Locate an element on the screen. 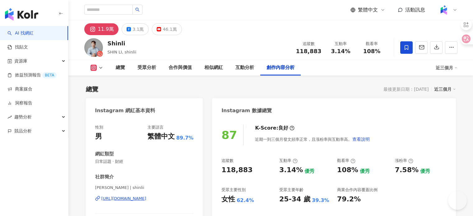 The width and height of the screenshot is (473, 216). div: 受眾主要性別 is located at coordinates (234, 190).